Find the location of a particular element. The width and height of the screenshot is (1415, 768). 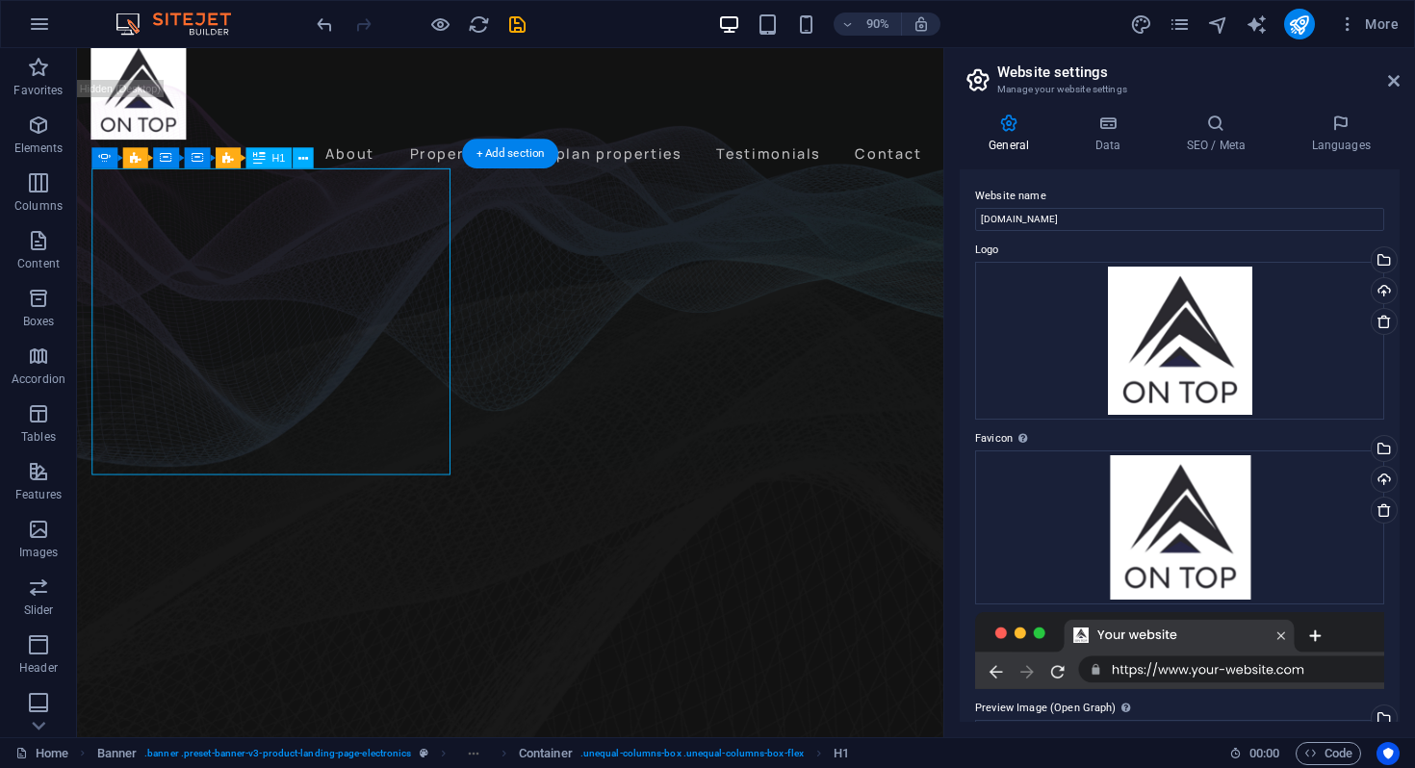

a: Click to cancel selection. Double-click to open Pages is located at coordinates (41, 754).